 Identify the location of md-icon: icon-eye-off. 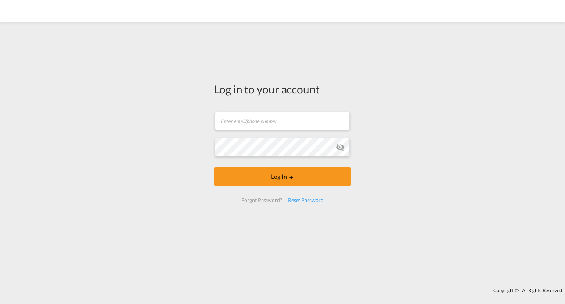
(341, 147).